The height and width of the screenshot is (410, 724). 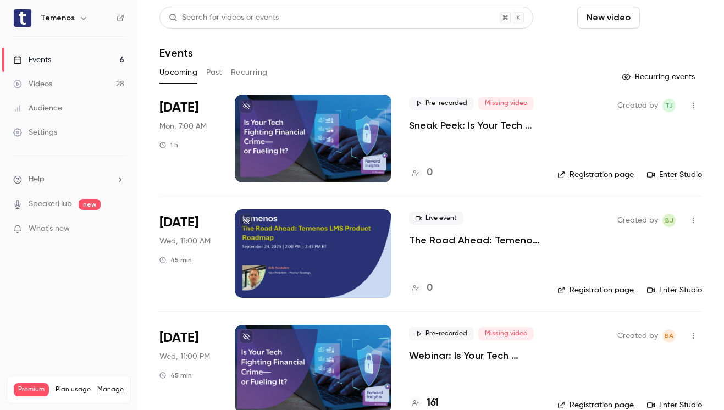 What do you see at coordinates (669, 221) in the screenshot?
I see `span: Boney Joseph` at bounding box center [669, 221].